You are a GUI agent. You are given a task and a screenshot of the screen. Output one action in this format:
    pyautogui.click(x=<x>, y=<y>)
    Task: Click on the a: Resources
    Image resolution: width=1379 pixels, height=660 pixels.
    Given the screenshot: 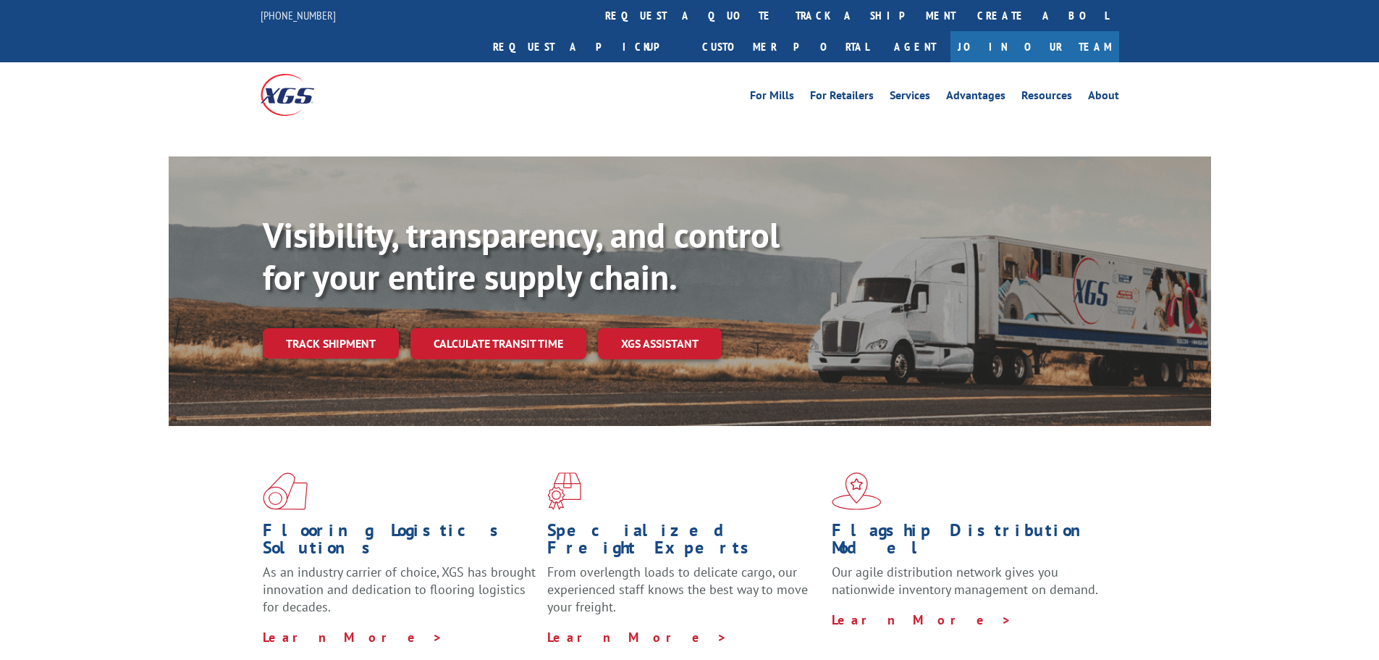 What is the action you would take?
    pyautogui.click(x=1047, y=98)
    